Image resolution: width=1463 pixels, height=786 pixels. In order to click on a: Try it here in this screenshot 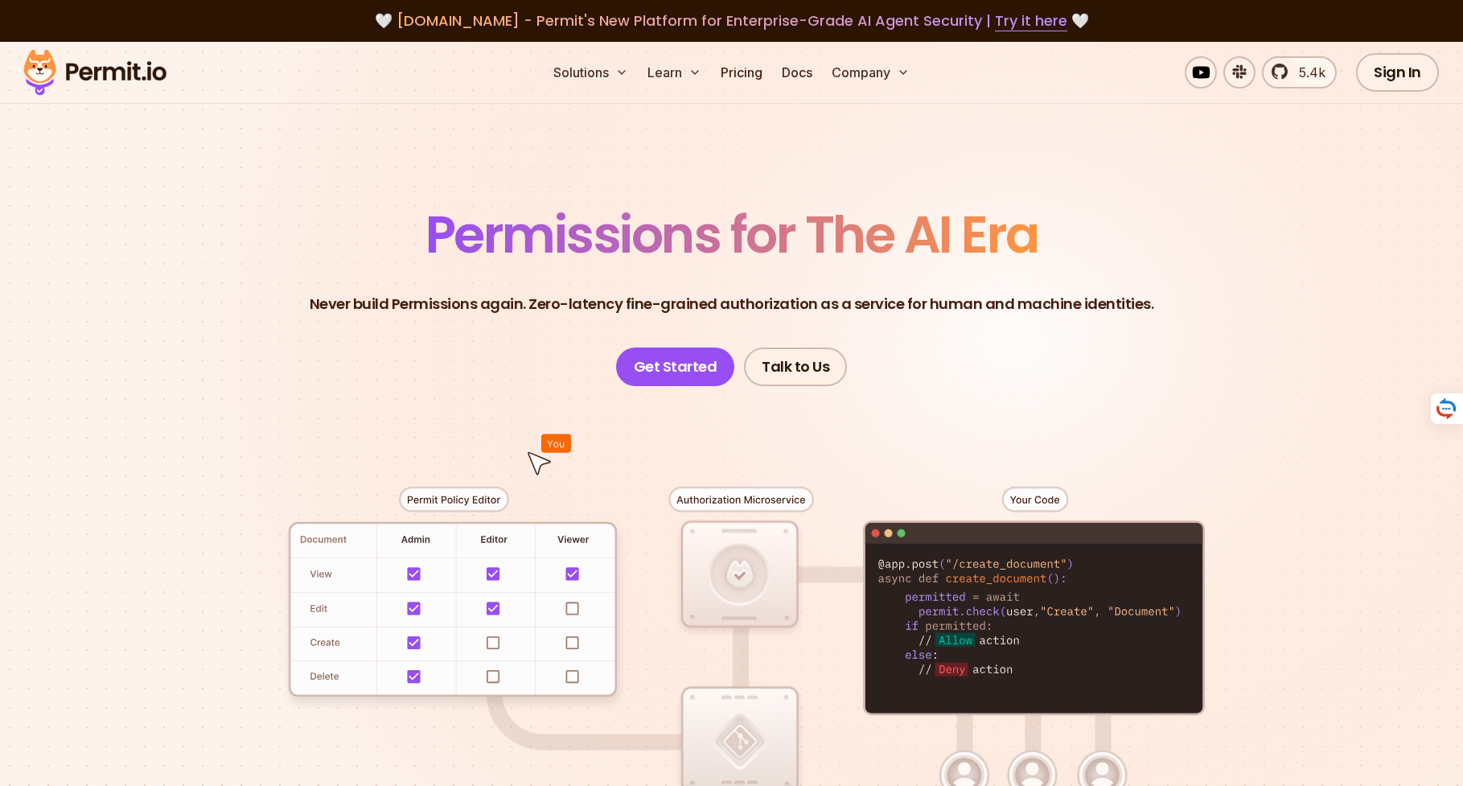, I will do `click(1031, 21)`.